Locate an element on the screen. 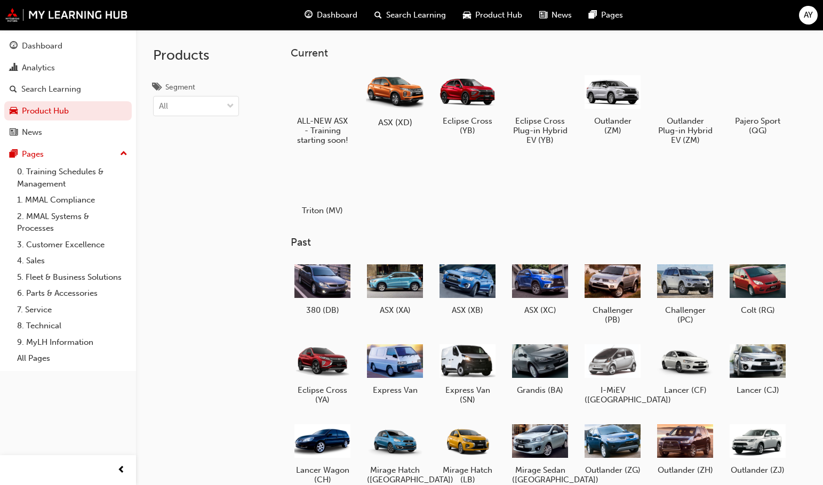 The image size is (823, 485). a: news-iconNews is located at coordinates (555, 15).